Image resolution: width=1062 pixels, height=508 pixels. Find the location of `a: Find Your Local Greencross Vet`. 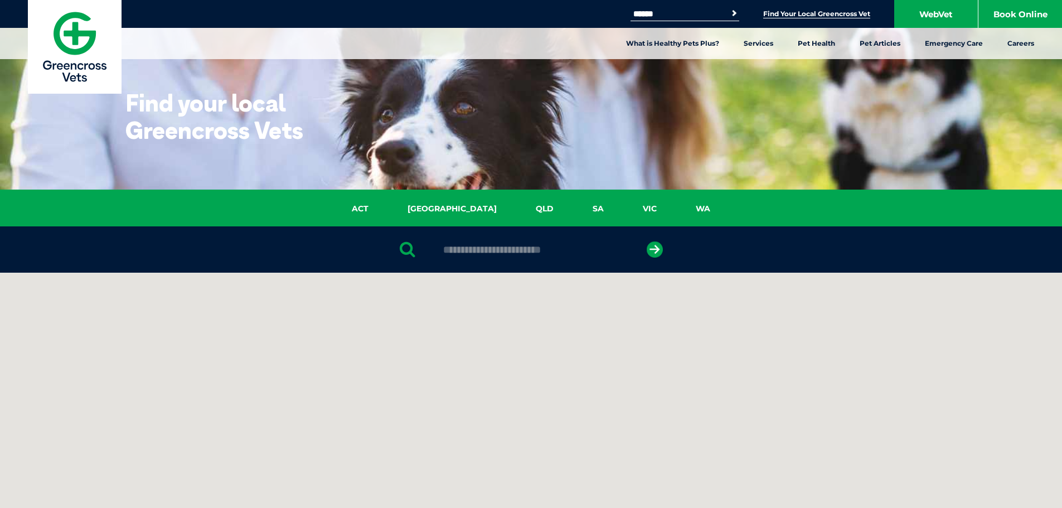

a: Find Your Local Greencross Vet is located at coordinates (817, 14).